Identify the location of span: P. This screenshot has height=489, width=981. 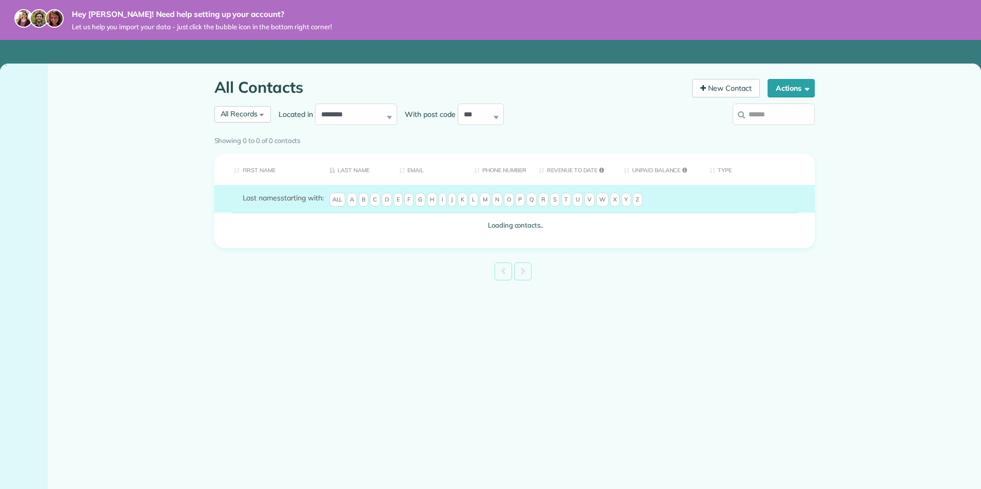
(520, 200).